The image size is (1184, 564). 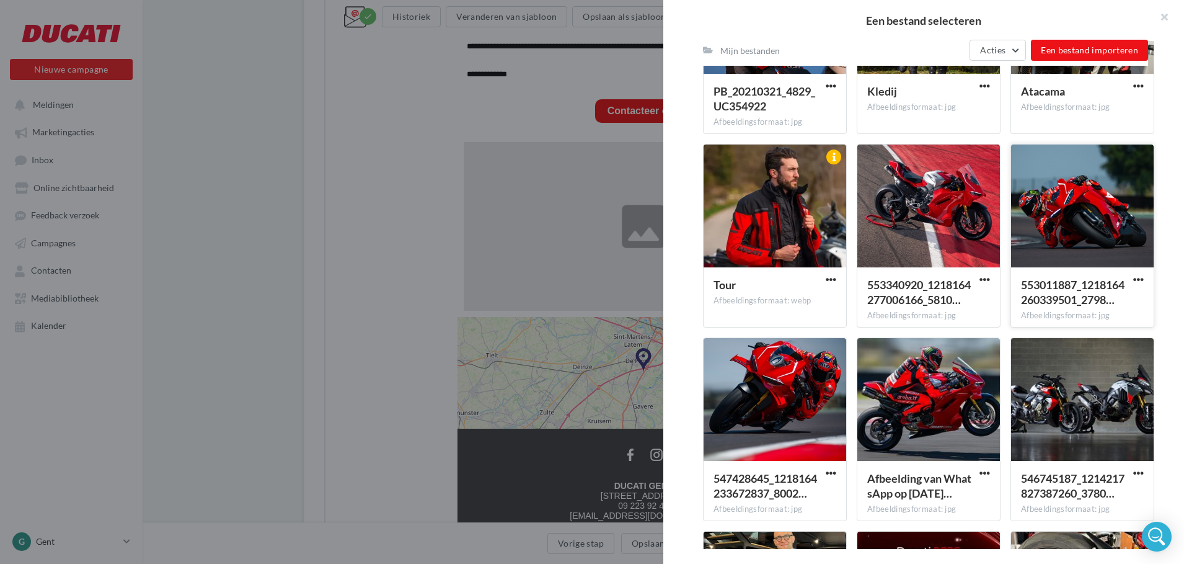 What do you see at coordinates (318, 14) in the screenshot?
I see `p: Wordt de e-mail niet correct weergegeven?` at bounding box center [318, 14].